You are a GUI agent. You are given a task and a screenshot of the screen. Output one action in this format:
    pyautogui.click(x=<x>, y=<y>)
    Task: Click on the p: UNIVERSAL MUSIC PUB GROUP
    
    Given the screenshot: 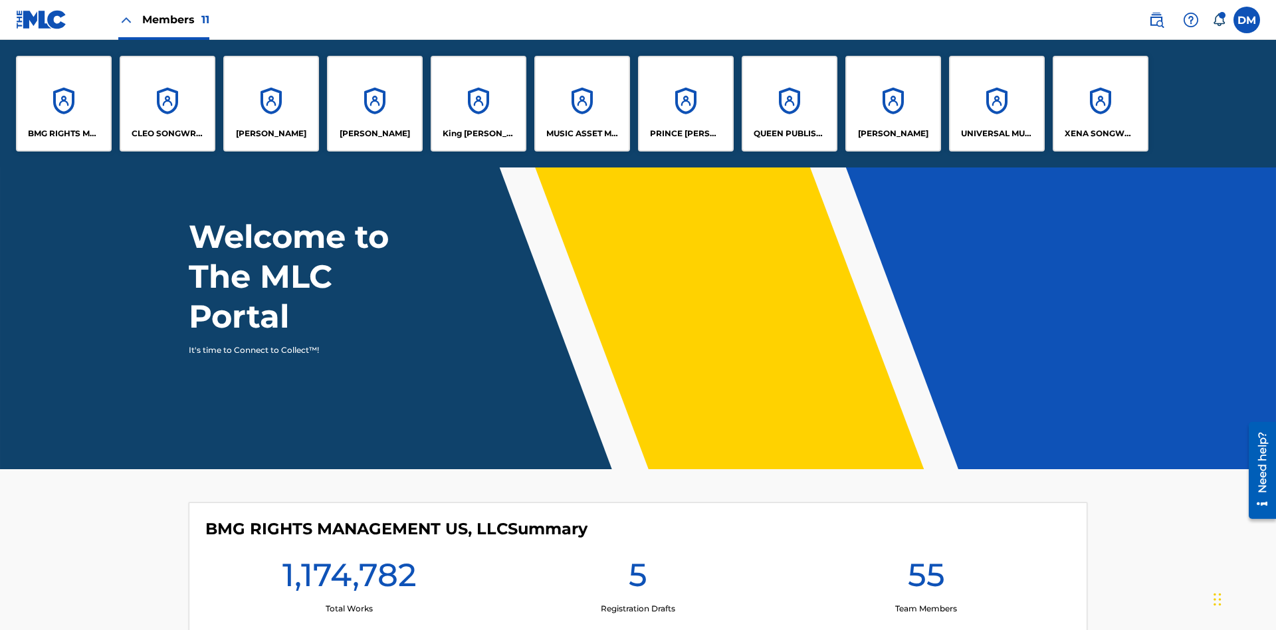 What is the action you would take?
    pyautogui.click(x=997, y=134)
    